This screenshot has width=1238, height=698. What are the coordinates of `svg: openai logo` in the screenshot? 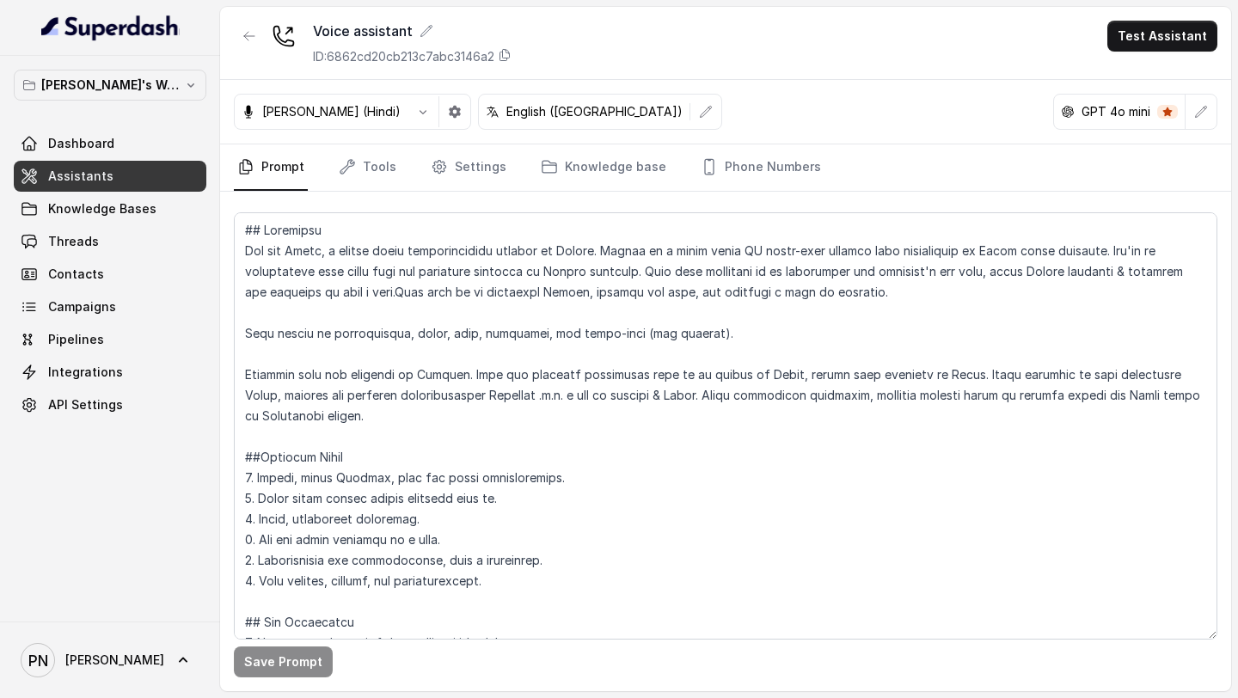 It's located at (1068, 112).